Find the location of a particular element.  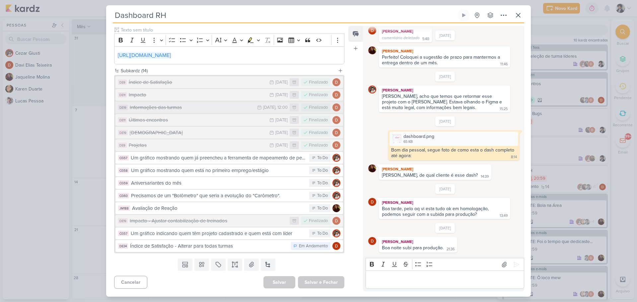

button: CG58 Um gráfico mostrando quem está no primeiro emprego/estágio To Do is located at coordinates (229, 170).